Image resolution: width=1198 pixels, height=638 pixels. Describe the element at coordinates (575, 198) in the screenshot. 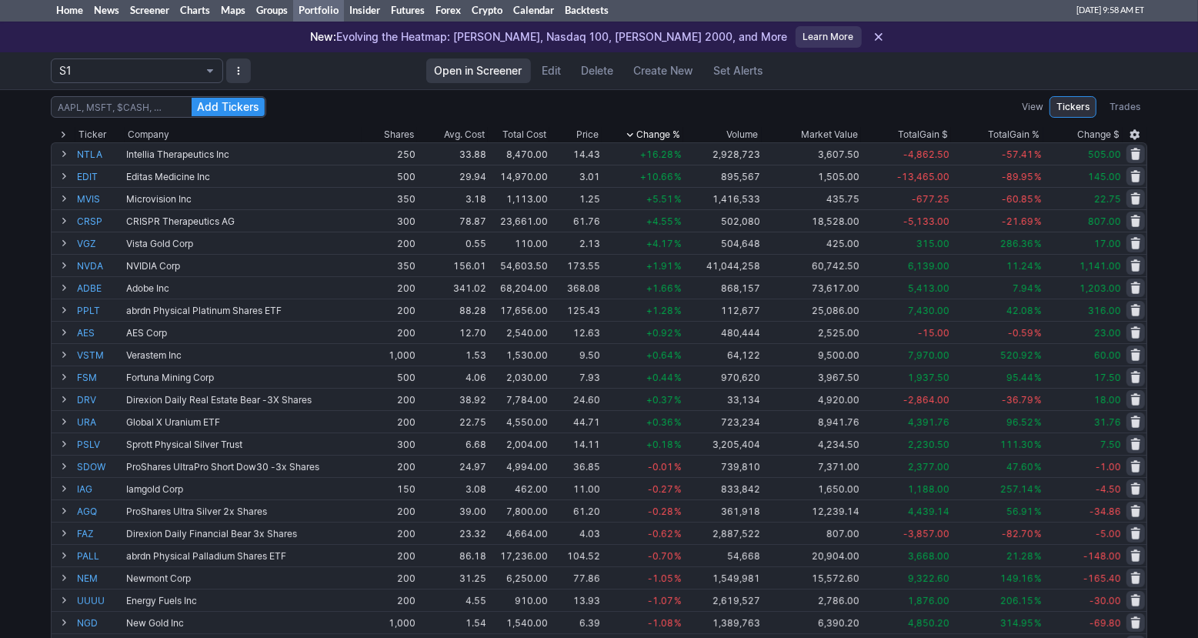

I see `td: 1.25` at that location.